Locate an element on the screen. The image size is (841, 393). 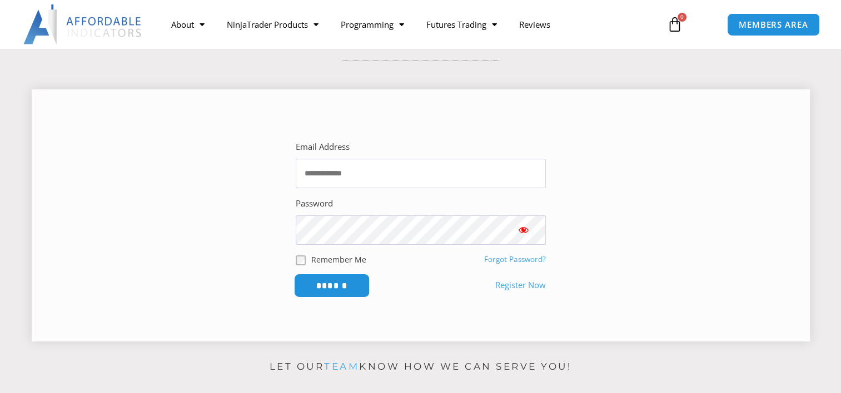
a: 0 is located at coordinates (674, 24).